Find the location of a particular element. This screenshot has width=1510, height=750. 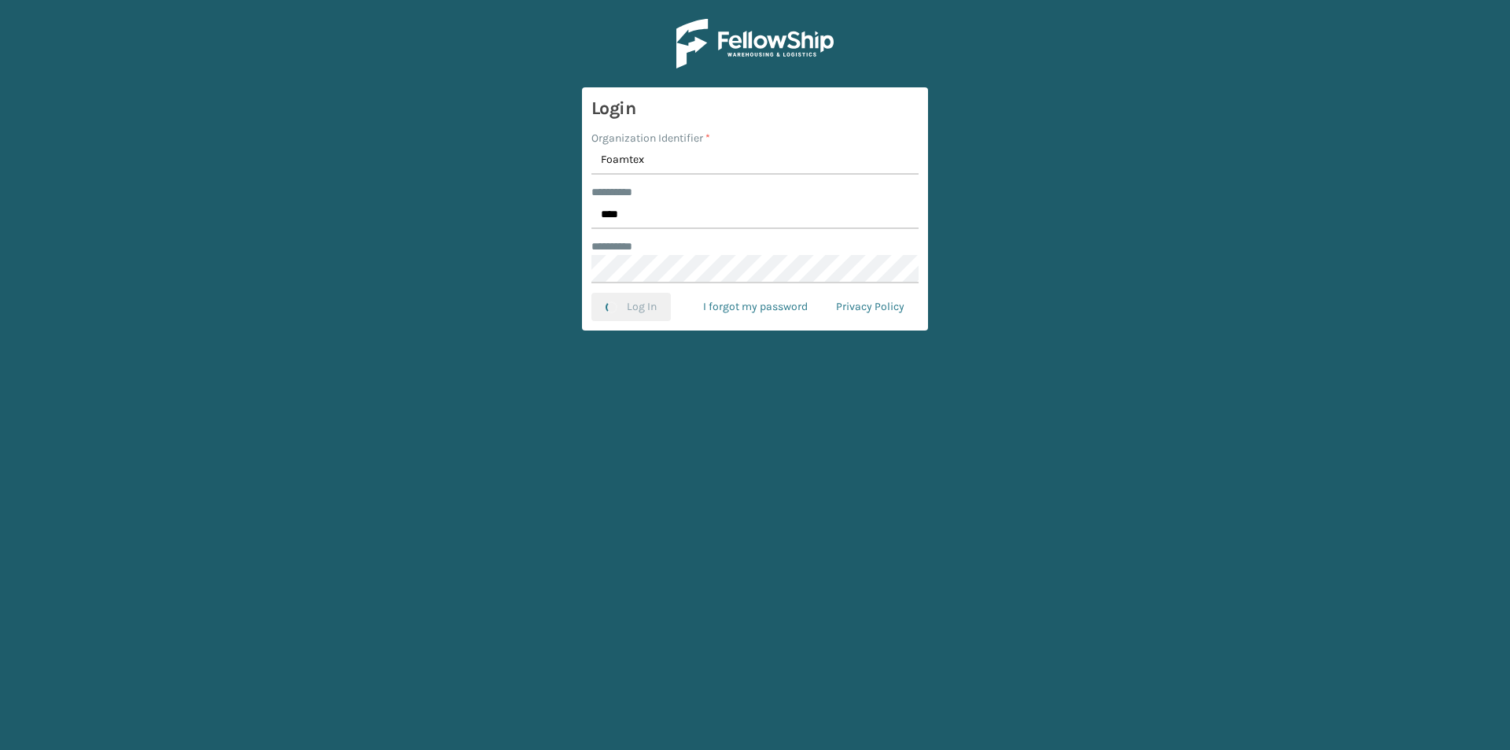

h3: Login is located at coordinates (755, 109).